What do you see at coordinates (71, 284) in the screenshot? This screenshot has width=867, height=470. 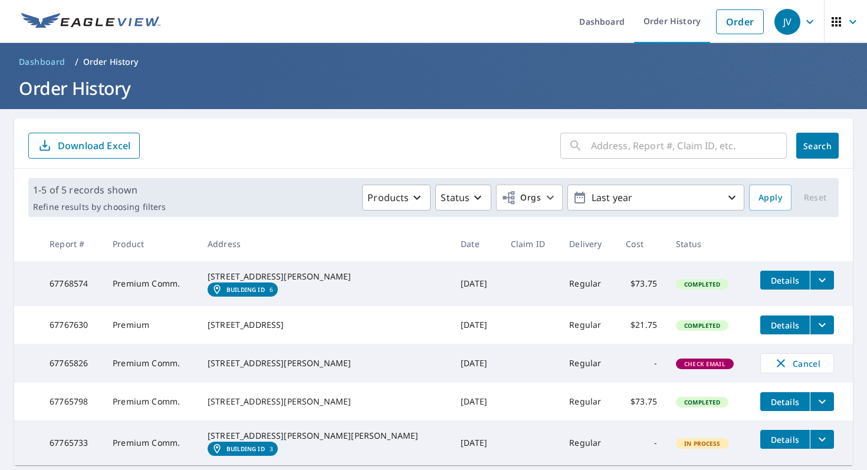 I see `td: 67768574` at bounding box center [71, 284].